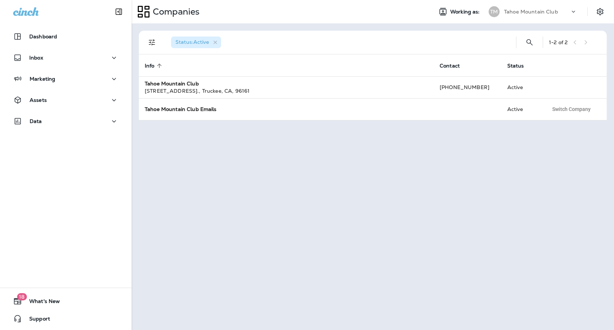 The image size is (614, 330). What do you see at coordinates (571, 109) in the screenshot?
I see `button: Switch Company` at bounding box center [571, 109].